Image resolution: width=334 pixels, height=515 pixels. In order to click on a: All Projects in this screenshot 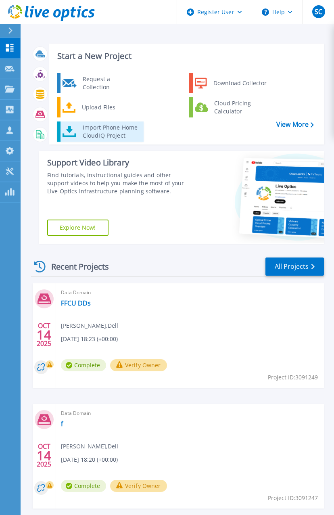, I will do `click(294, 266)`.